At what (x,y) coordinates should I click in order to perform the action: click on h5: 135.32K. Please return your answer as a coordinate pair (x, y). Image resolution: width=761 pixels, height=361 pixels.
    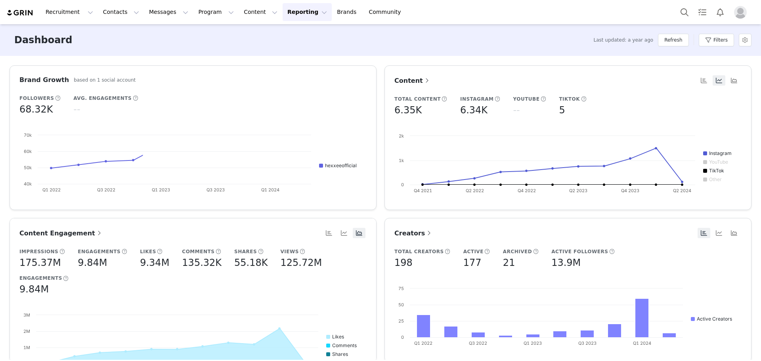
    Looking at the image, I should click on (202, 263).